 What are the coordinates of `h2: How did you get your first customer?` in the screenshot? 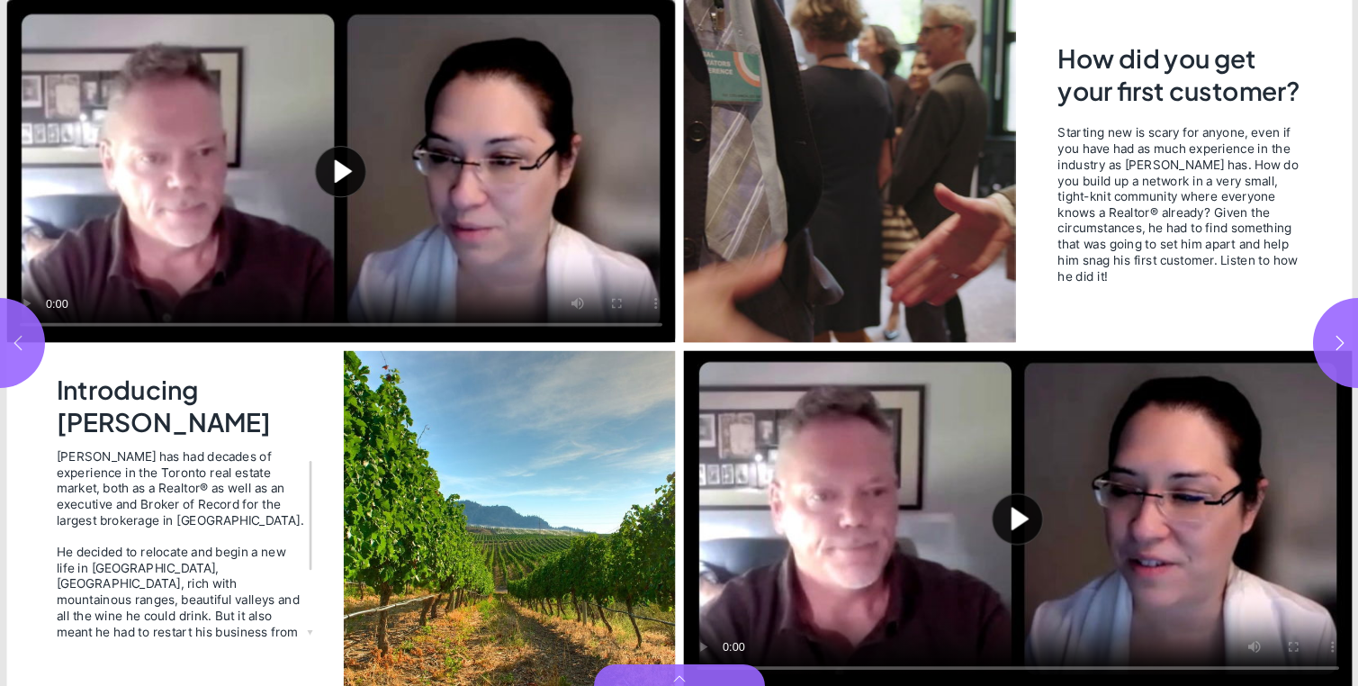 It's located at (1179, 76).